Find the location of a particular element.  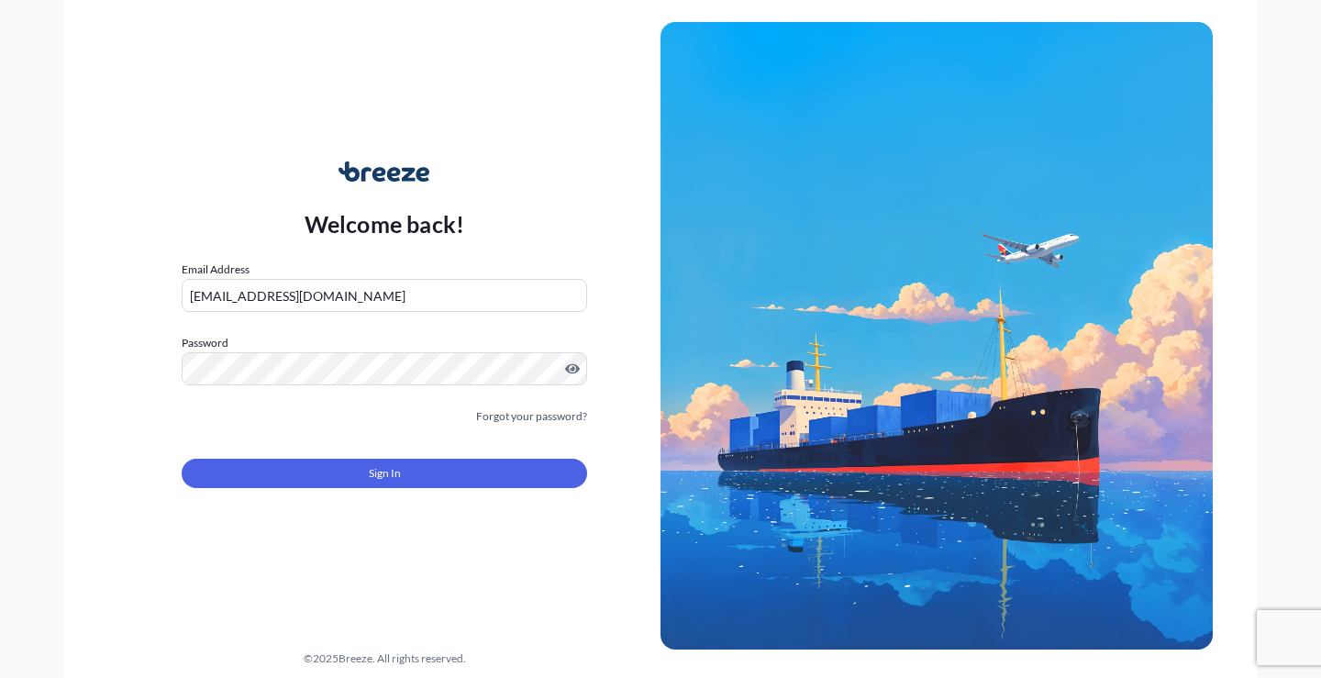

input: example@gmail.com is located at coordinates (384, 295).